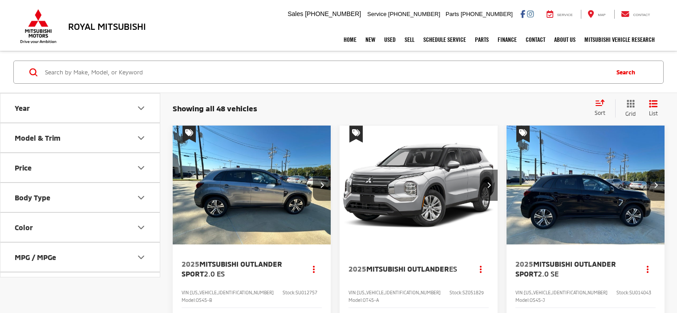 The height and width of the screenshot is (313, 677). I want to click on input: Search by Make, Model, or Keyword, so click(326, 72).